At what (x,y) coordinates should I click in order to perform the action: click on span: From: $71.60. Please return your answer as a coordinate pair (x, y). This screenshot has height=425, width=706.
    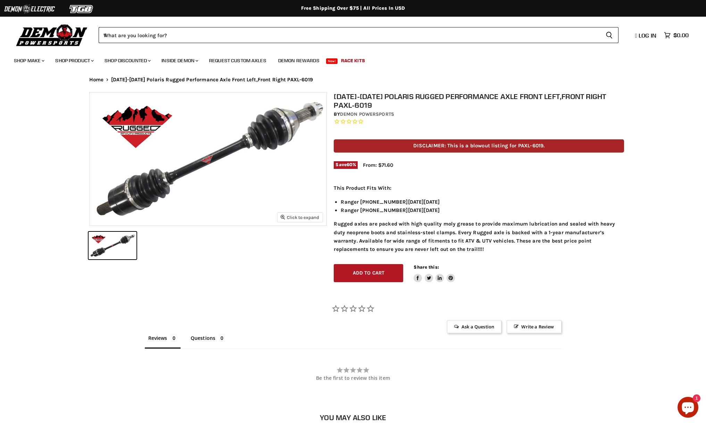
    Looking at the image, I should click on (378, 165).